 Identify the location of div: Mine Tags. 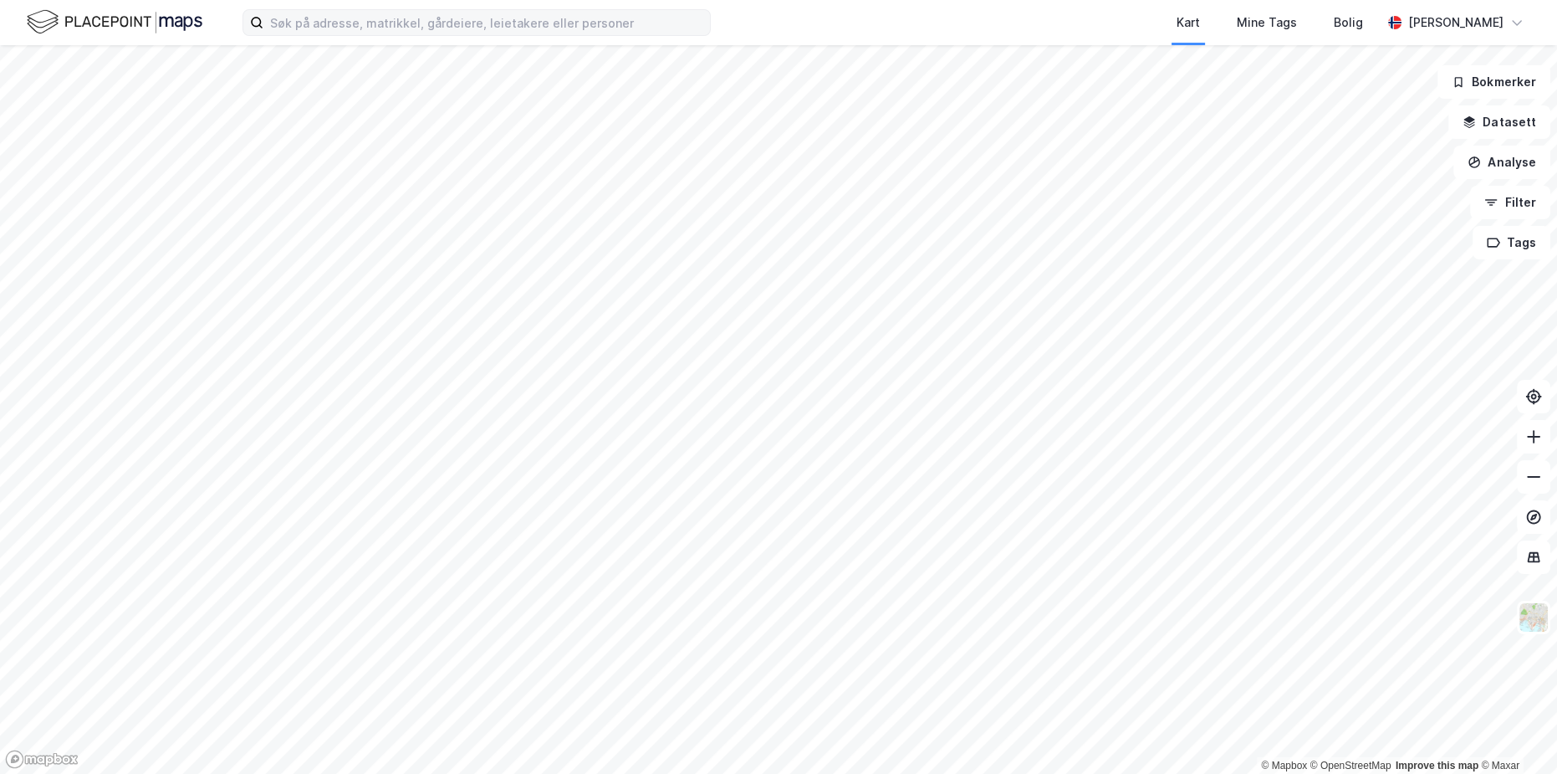
(1267, 23).